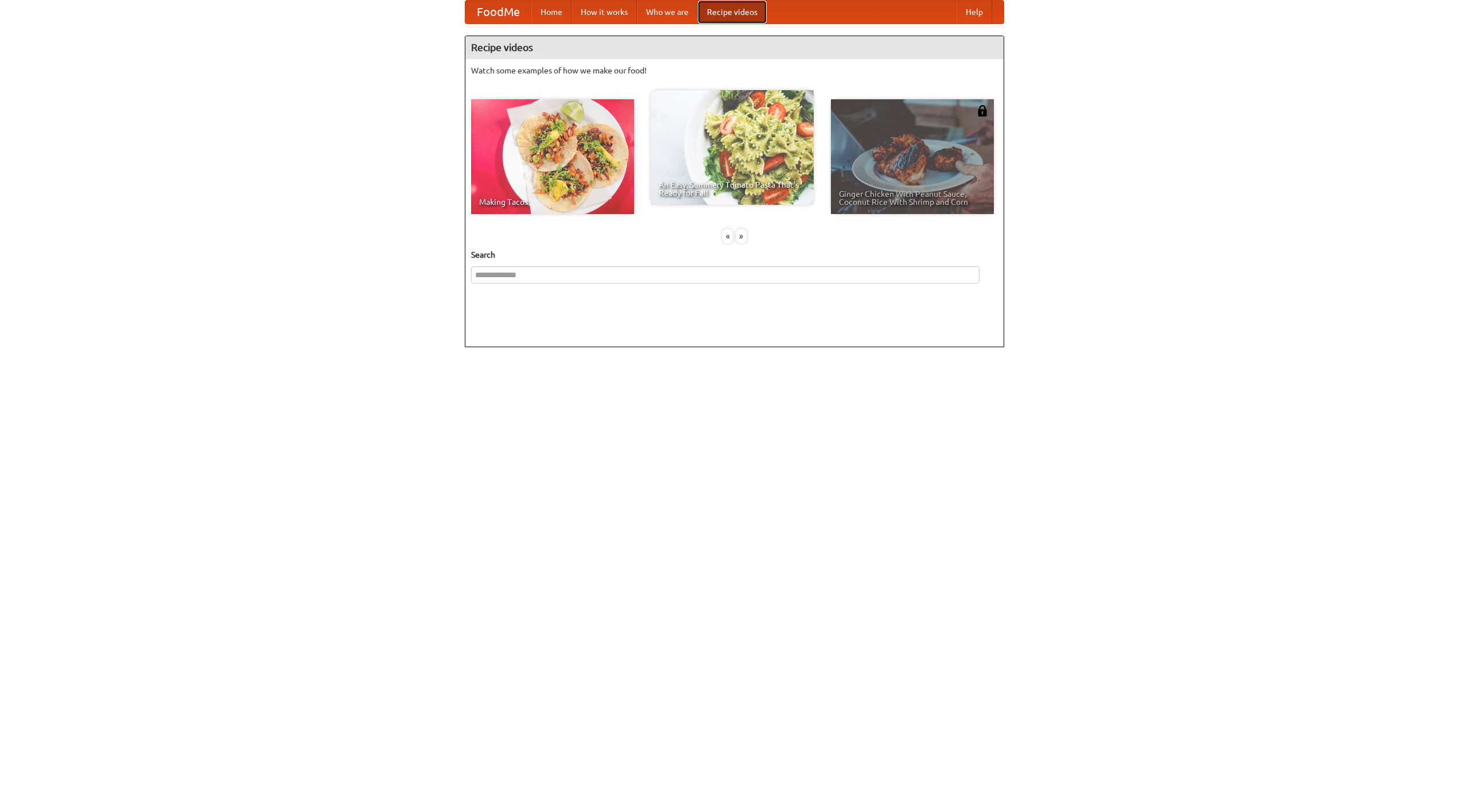 This screenshot has height=812, width=1469. I want to click on img: 483408.png, so click(982, 111).